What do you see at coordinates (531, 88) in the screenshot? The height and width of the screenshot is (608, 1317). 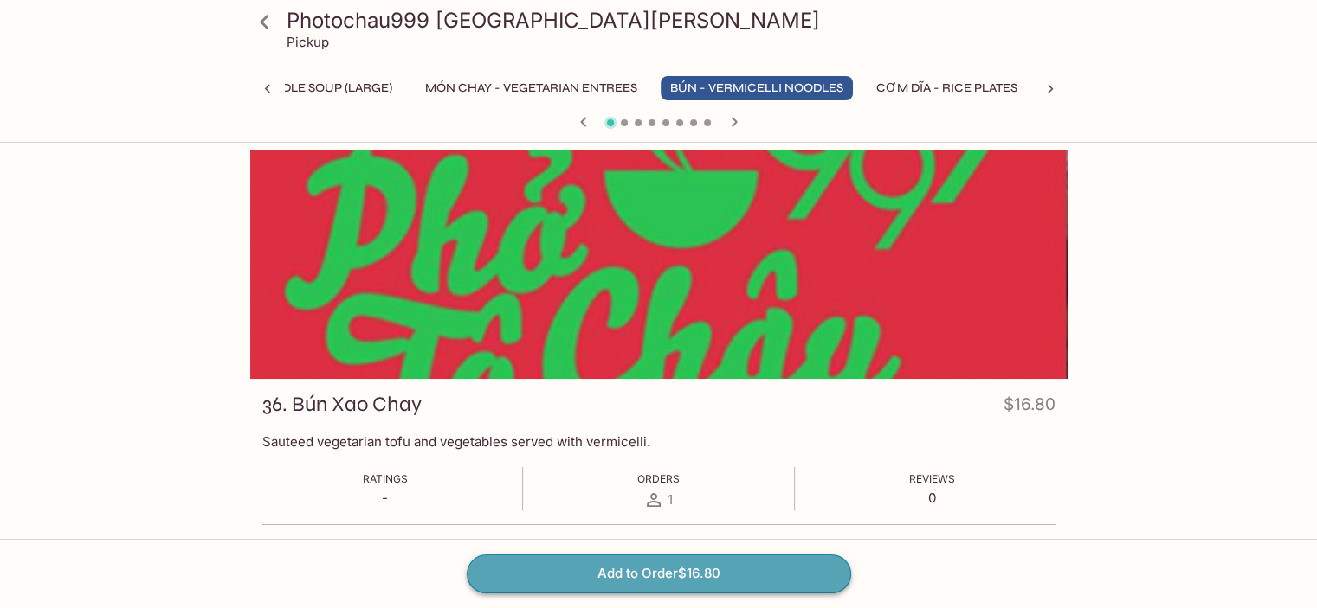 I see `button: MÓN CHAY - Vegetarian Entrees` at bounding box center [531, 88].